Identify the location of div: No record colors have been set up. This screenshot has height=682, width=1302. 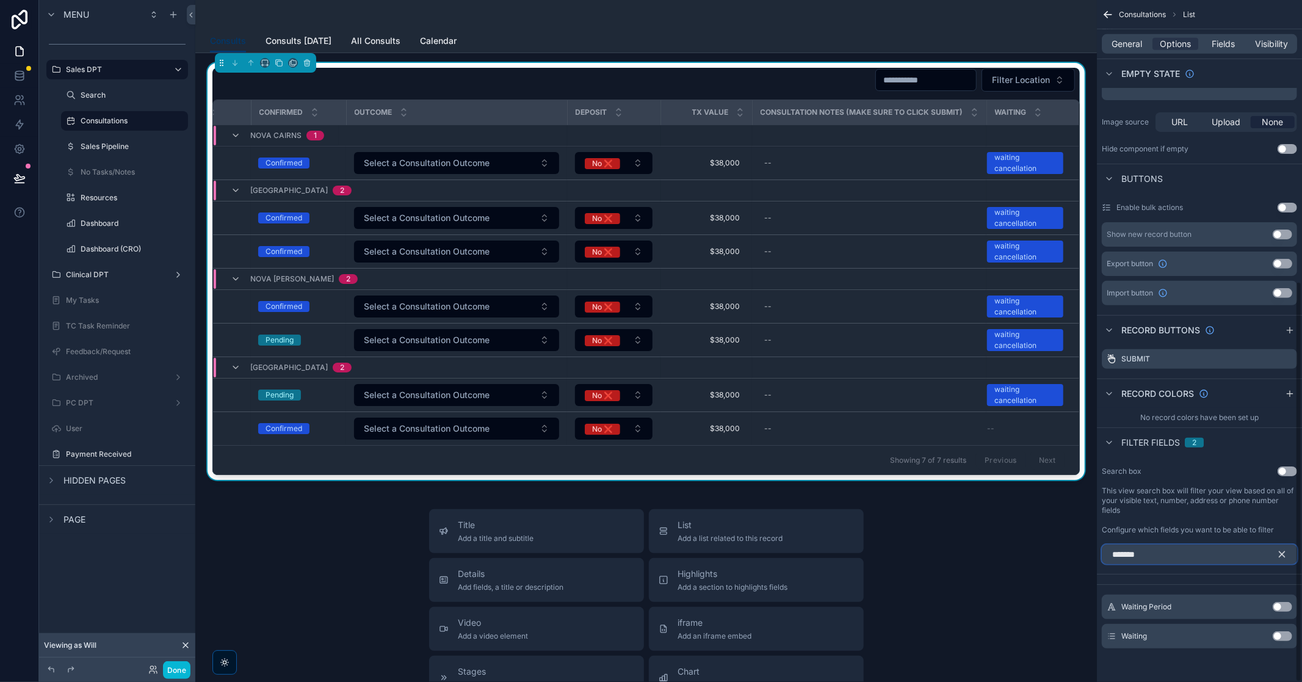
(1199, 417).